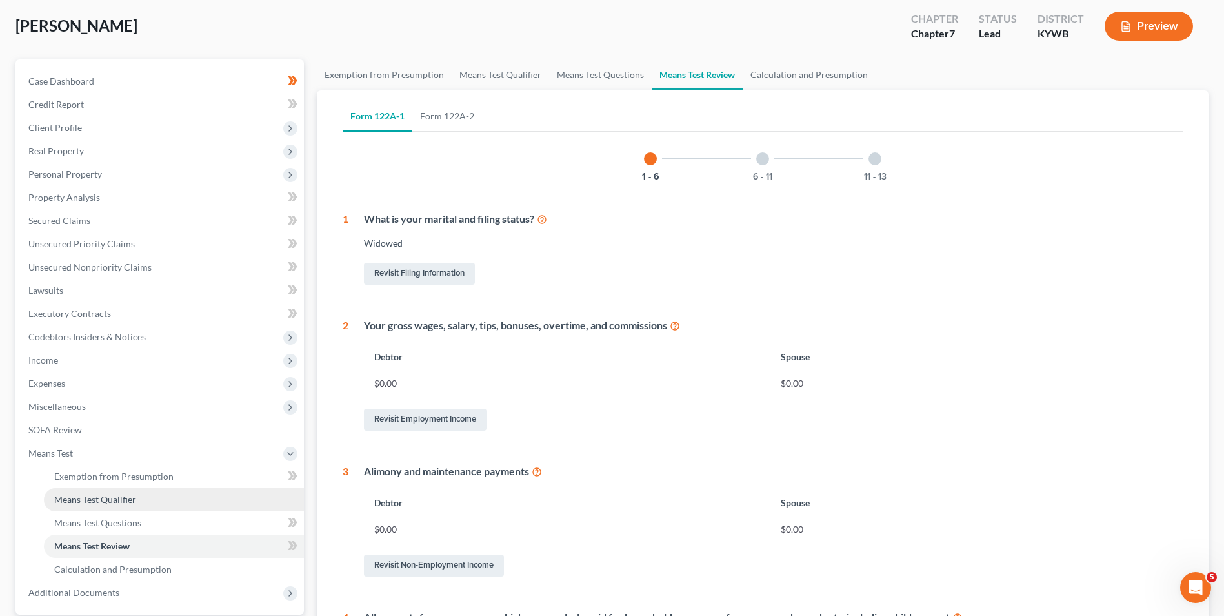  Describe the element at coordinates (46, 290) in the screenshot. I see `span: Lawsuits` at that location.